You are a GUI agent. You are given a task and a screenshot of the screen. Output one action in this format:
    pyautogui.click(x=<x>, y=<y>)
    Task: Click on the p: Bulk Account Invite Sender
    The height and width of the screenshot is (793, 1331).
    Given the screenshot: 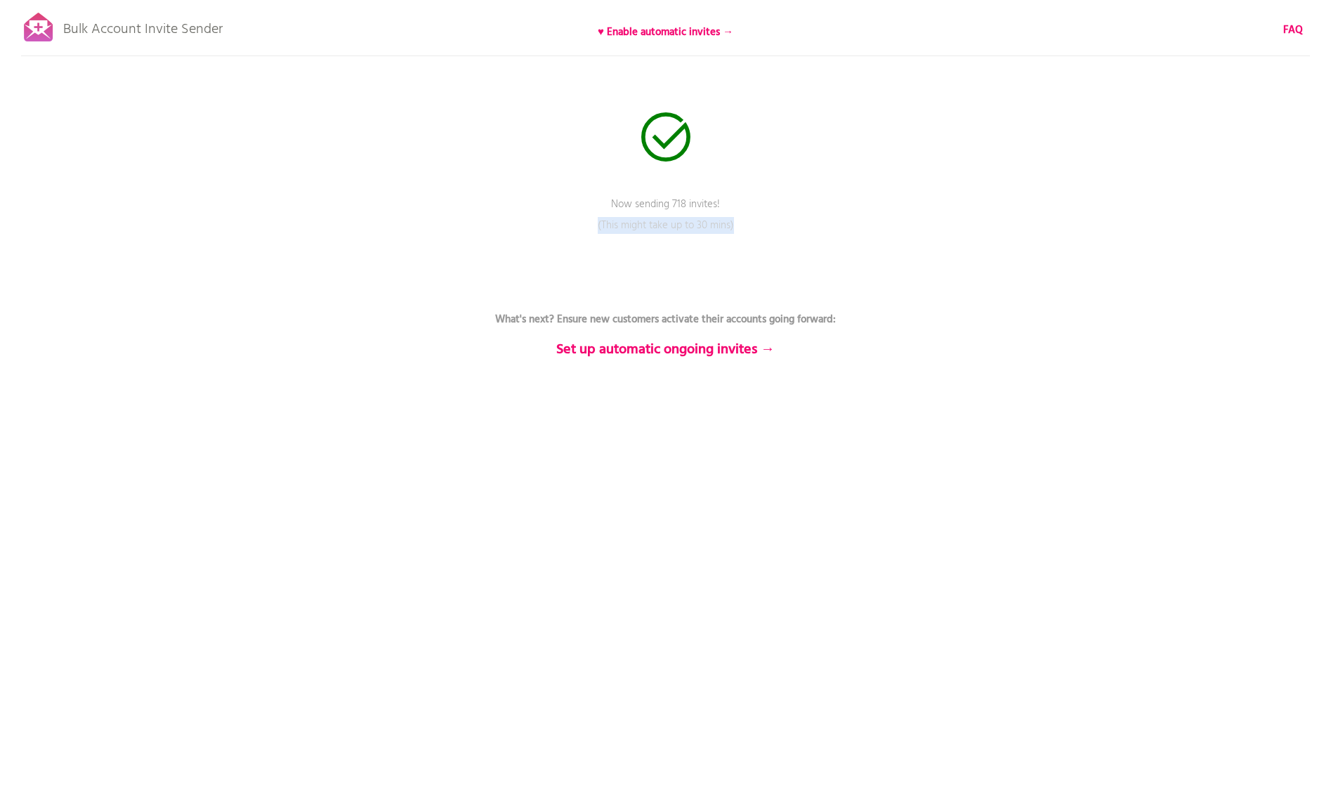 What is the action you would take?
    pyautogui.click(x=143, y=26)
    